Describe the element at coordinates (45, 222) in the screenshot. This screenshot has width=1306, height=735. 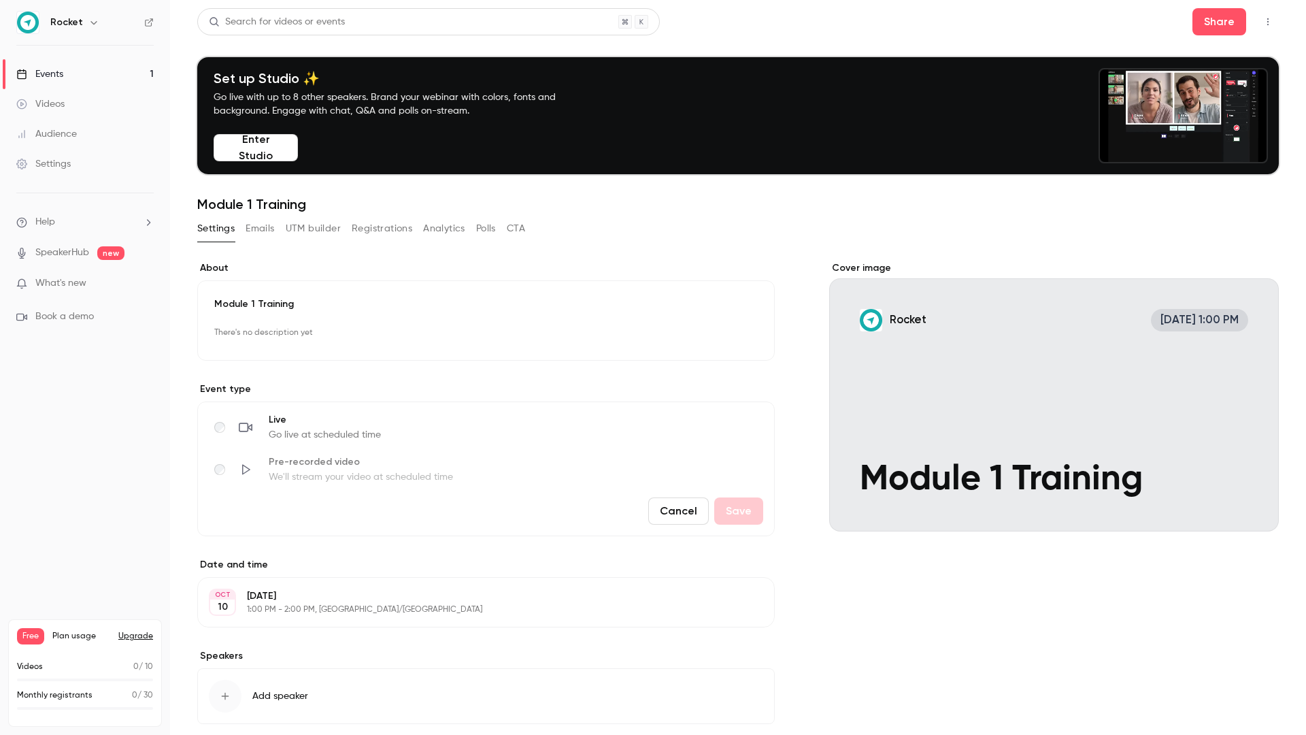
I see `span: Help` at that location.